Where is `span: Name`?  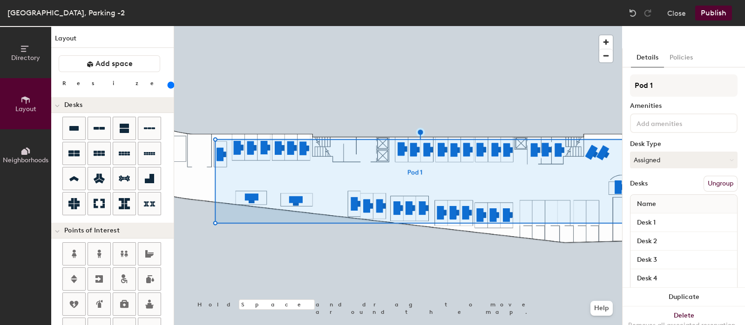
span: Name is located at coordinates (646, 204).